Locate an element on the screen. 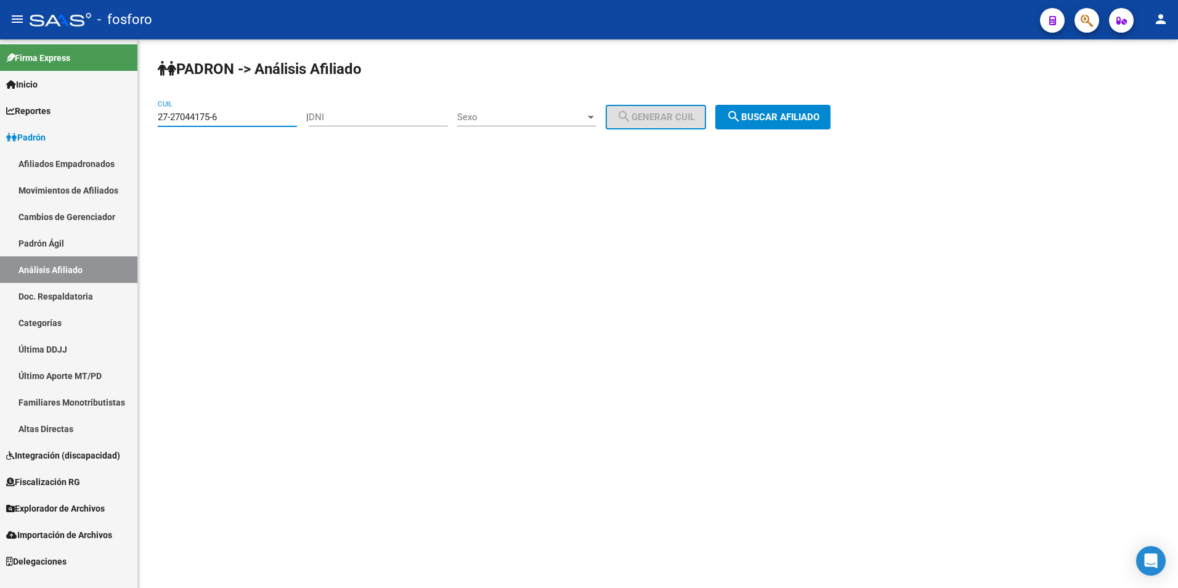 Image resolution: width=1178 pixels, height=588 pixels. span: Sexo is located at coordinates (521, 117).